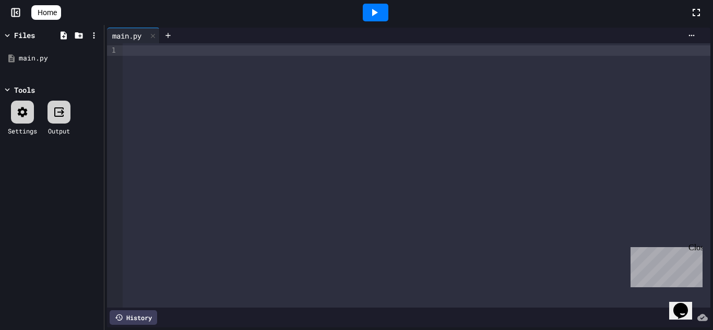 This screenshot has height=330, width=713. Describe the element at coordinates (46, 13) in the screenshot. I see `a: Home` at that location.